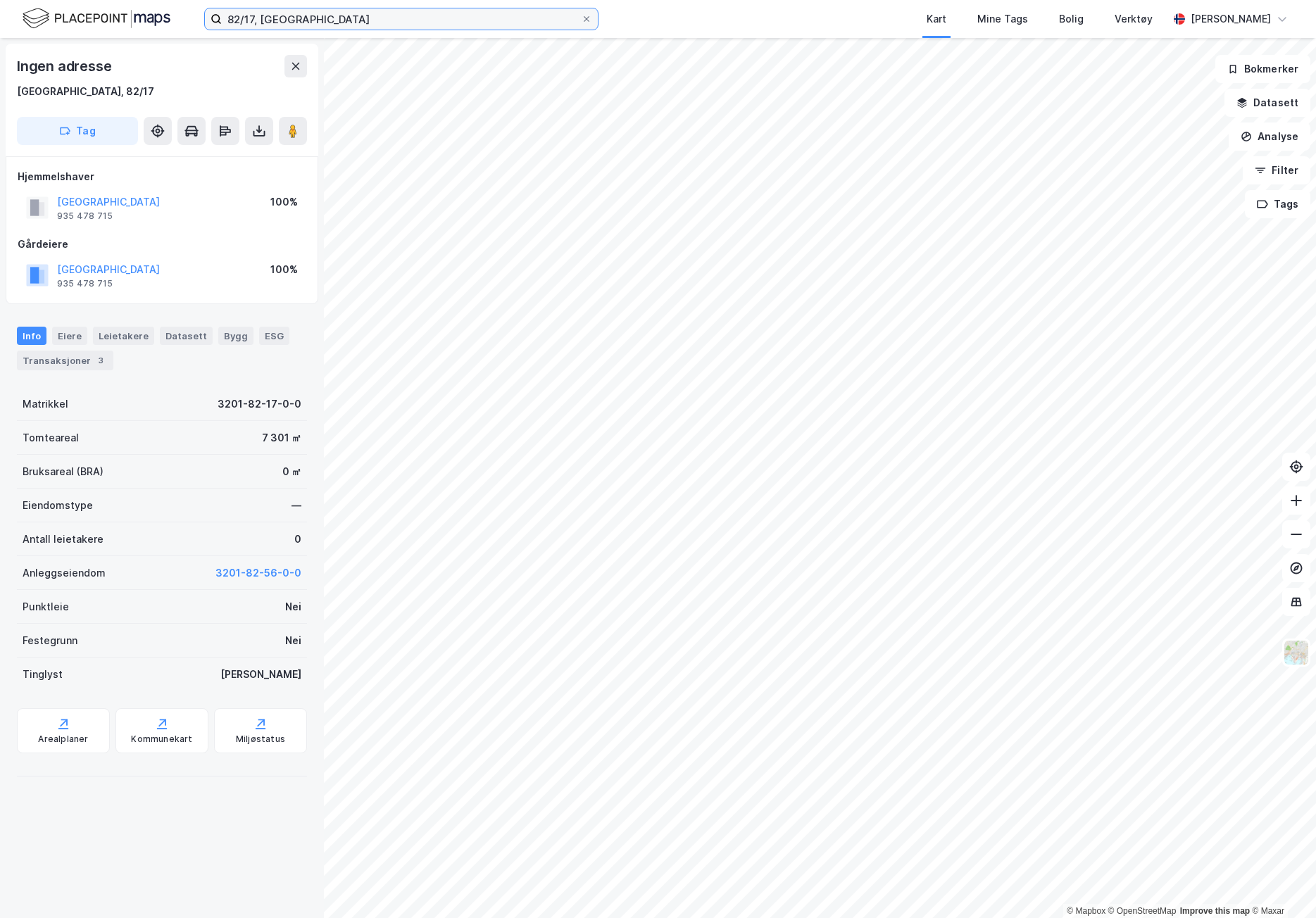 Image resolution: width=1316 pixels, height=918 pixels. What do you see at coordinates (402, 19) in the screenshot?
I see `input: Søk på adresse, matrikkel, gårdeiere, leietakere eller personer` at bounding box center [402, 19].